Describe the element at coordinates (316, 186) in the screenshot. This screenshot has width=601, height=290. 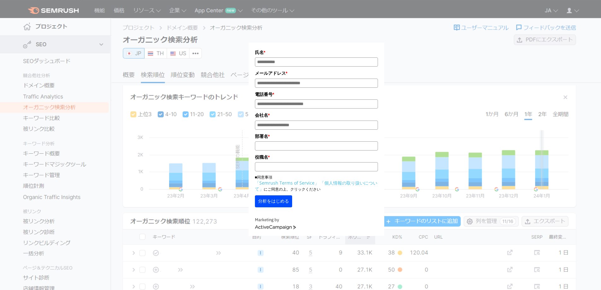
I see `a: 「個人情報の取り扱いについて」` at that location.